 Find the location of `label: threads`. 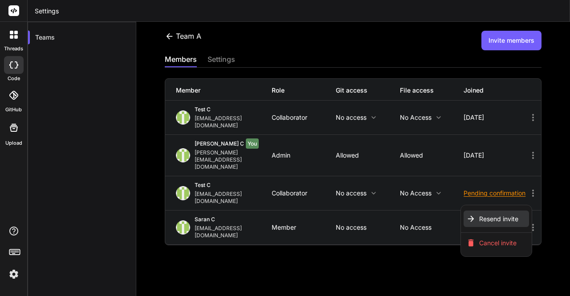

label: threads is located at coordinates (13, 49).